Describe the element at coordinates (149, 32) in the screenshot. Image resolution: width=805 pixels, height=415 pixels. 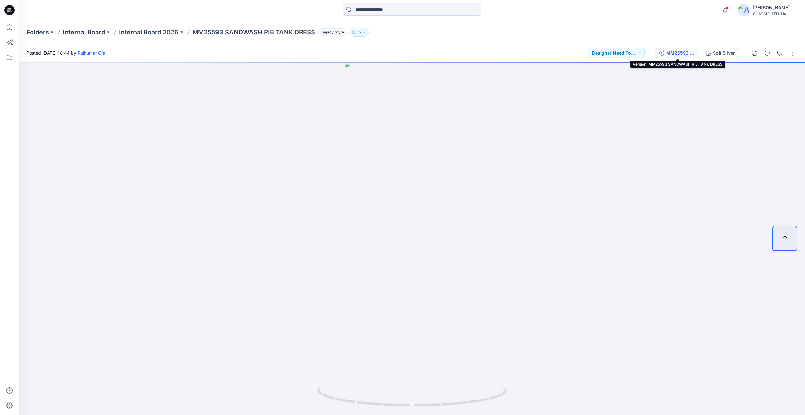
I see `a: Internal Board 2026` at that location.